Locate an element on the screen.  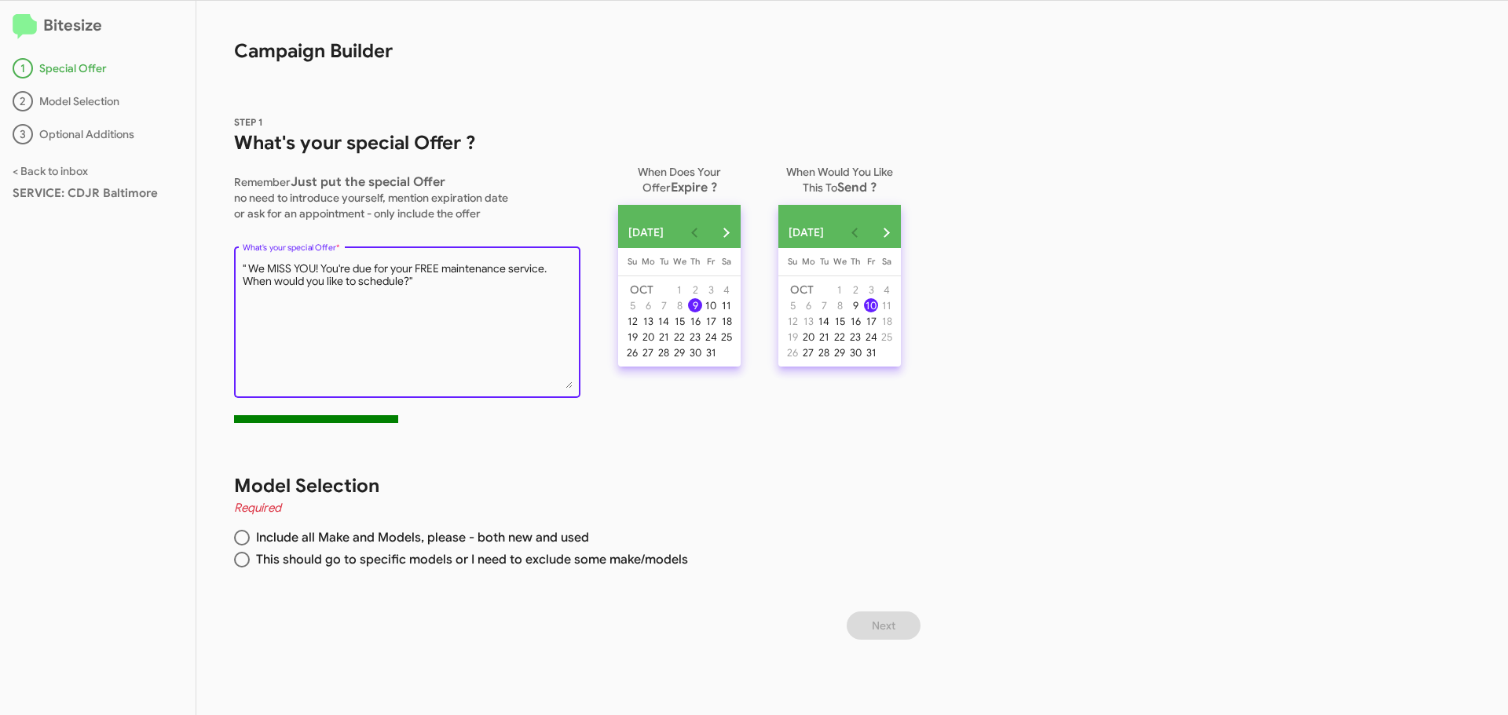
div: 14 is located at coordinates (664, 321).